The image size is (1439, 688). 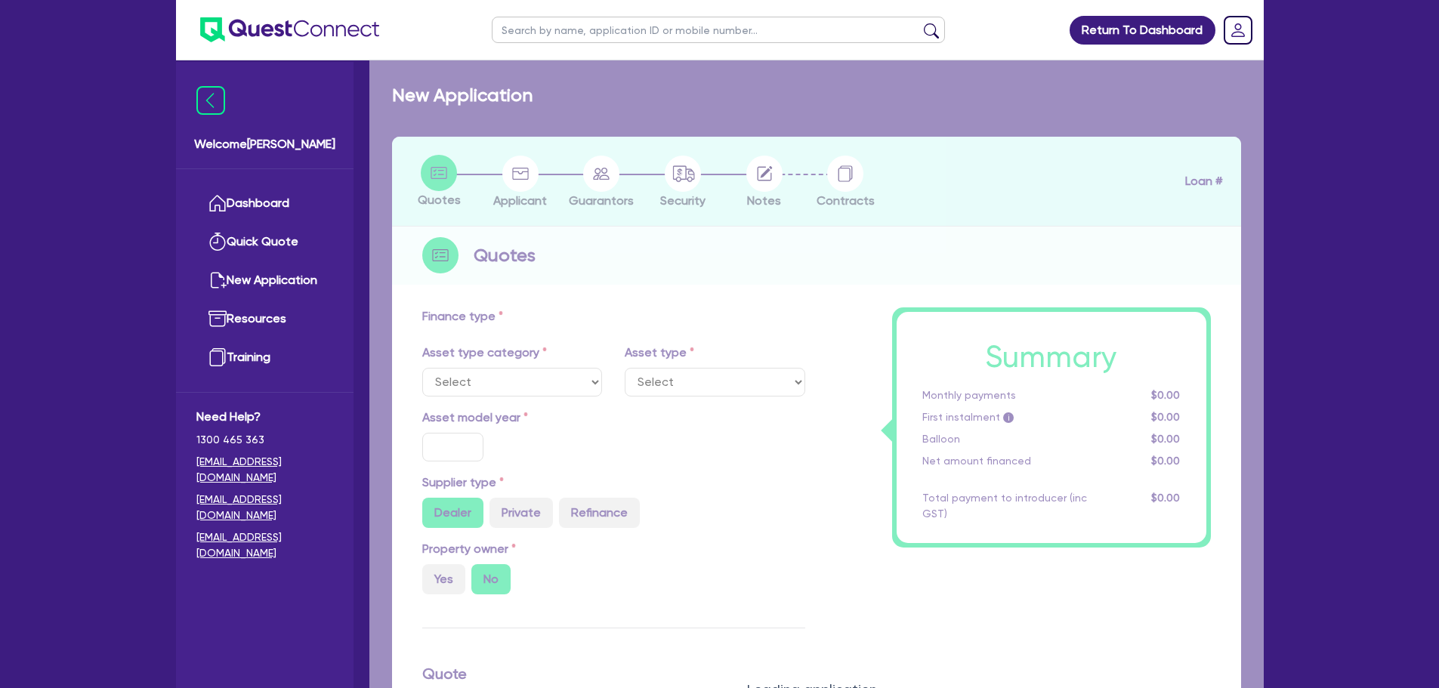 What do you see at coordinates (211, 100) in the screenshot?
I see `img: icon-menu-close` at bounding box center [211, 100].